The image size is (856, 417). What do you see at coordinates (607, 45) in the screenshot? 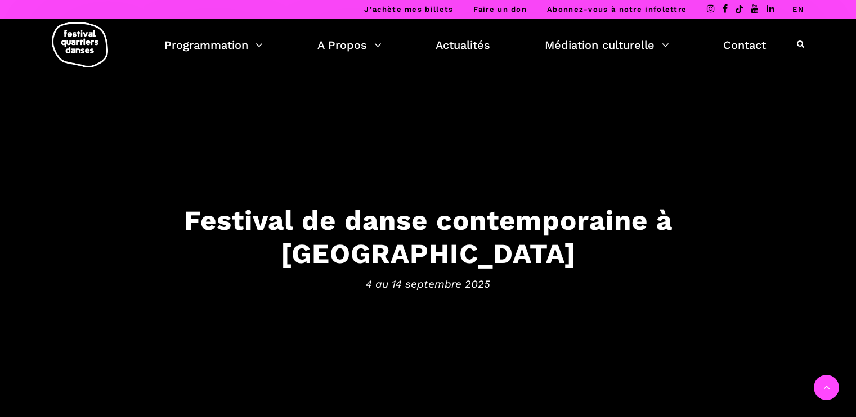
I see `a: Médiation culturelle` at bounding box center [607, 45].